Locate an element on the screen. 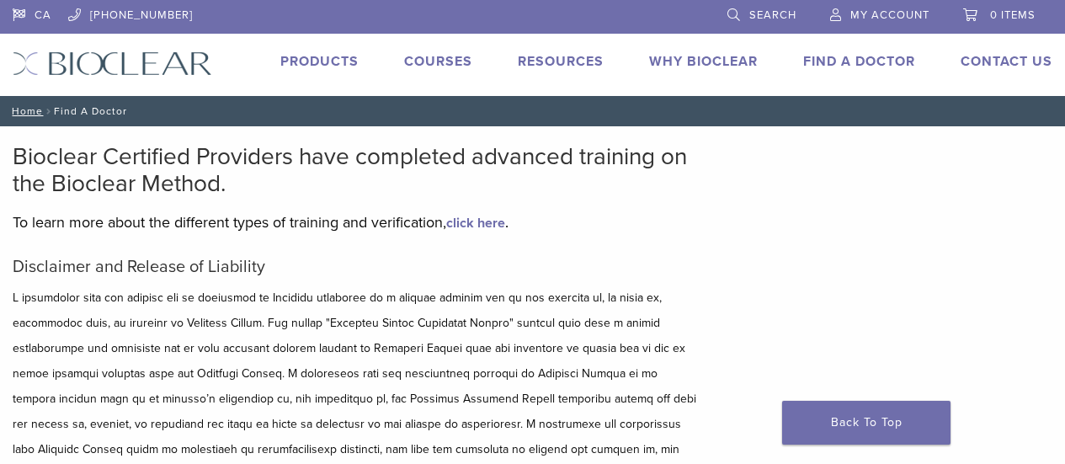 This screenshot has width=1065, height=464. a: Why Bioclear is located at coordinates (703, 61).